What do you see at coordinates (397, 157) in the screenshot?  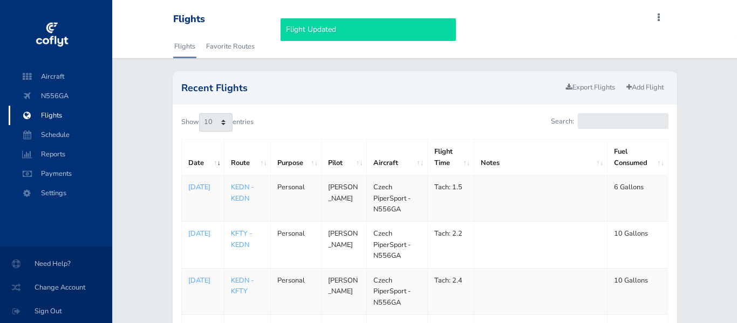 I see `th: Aircraft: activate to sort column ascending` at bounding box center [397, 157].